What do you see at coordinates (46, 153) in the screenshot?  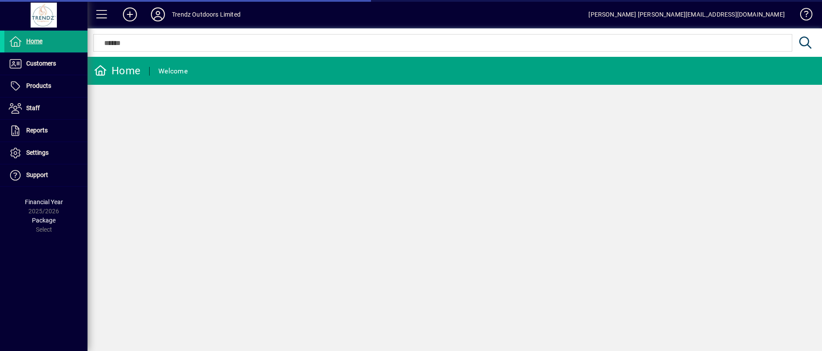 I see `a: Settings` at bounding box center [46, 153].